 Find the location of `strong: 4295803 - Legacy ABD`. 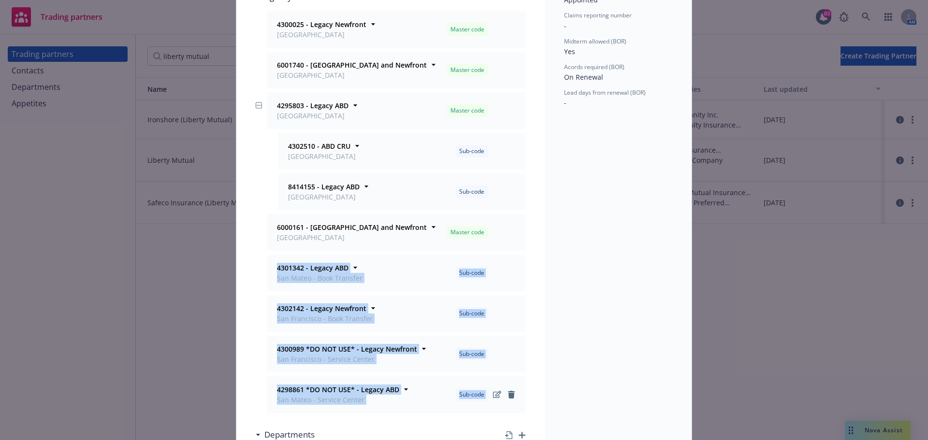

strong: 4295803 - Legacy ABD is located at coordinates (313, 105).